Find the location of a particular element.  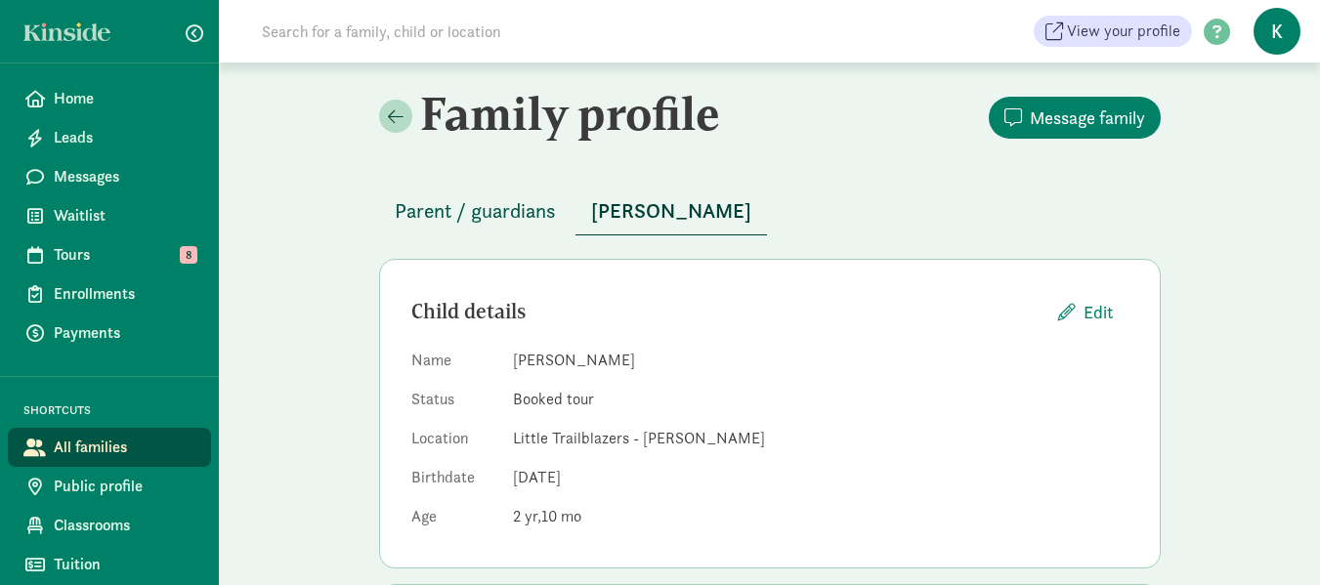

span: Parent / guardians is located at coordinates (475, 211).